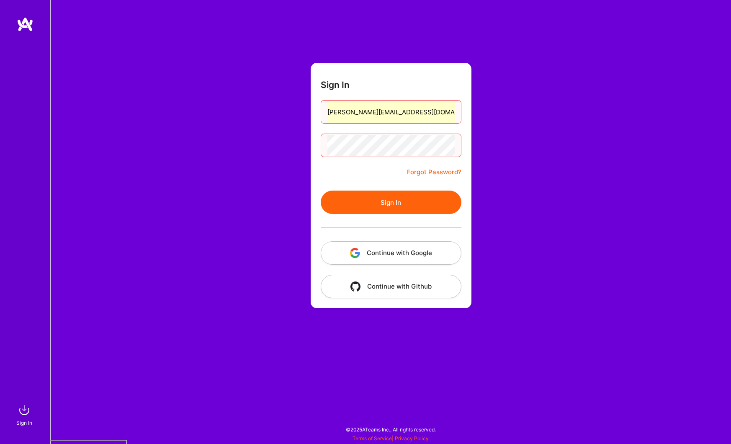 This screenshot has height=444, width=731. What do you see at coordinates (391, 112) in the screenshot?
I see `input: Email...` at bounding box center [391, 112].